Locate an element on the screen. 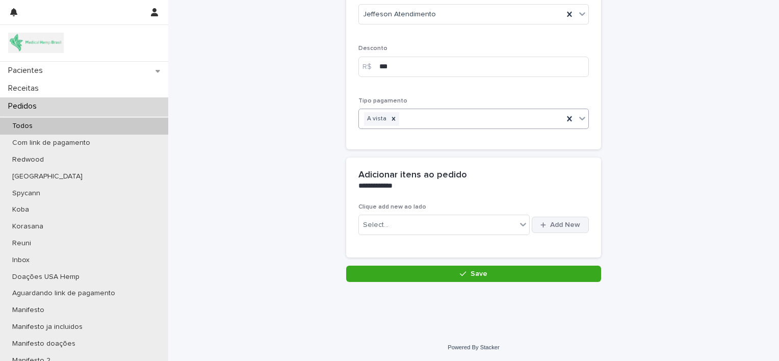 The image size is (779, 361). span: Add New is located at coordinates (565, 225).